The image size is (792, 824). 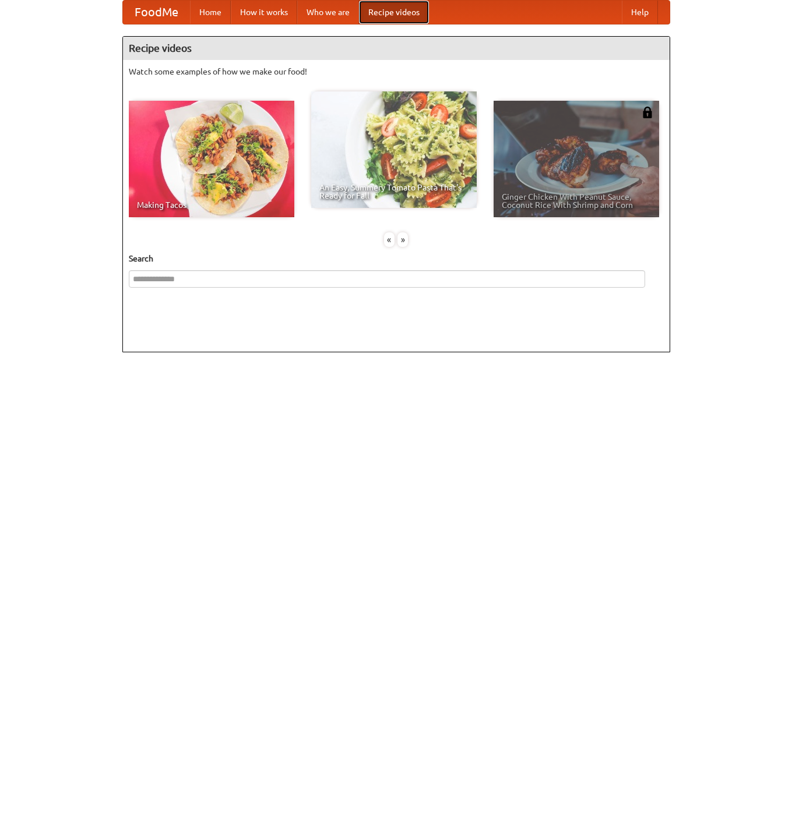 What do you see at coordinates (394, 150) in the screenshot?
I see `a: An Easy, Summery Tomato Pasta That's Ready for Fall` at bounding box center [394, 150].